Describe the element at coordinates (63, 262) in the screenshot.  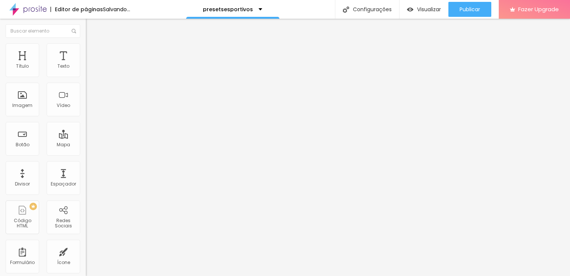
I see `div: Ícone` at that location.